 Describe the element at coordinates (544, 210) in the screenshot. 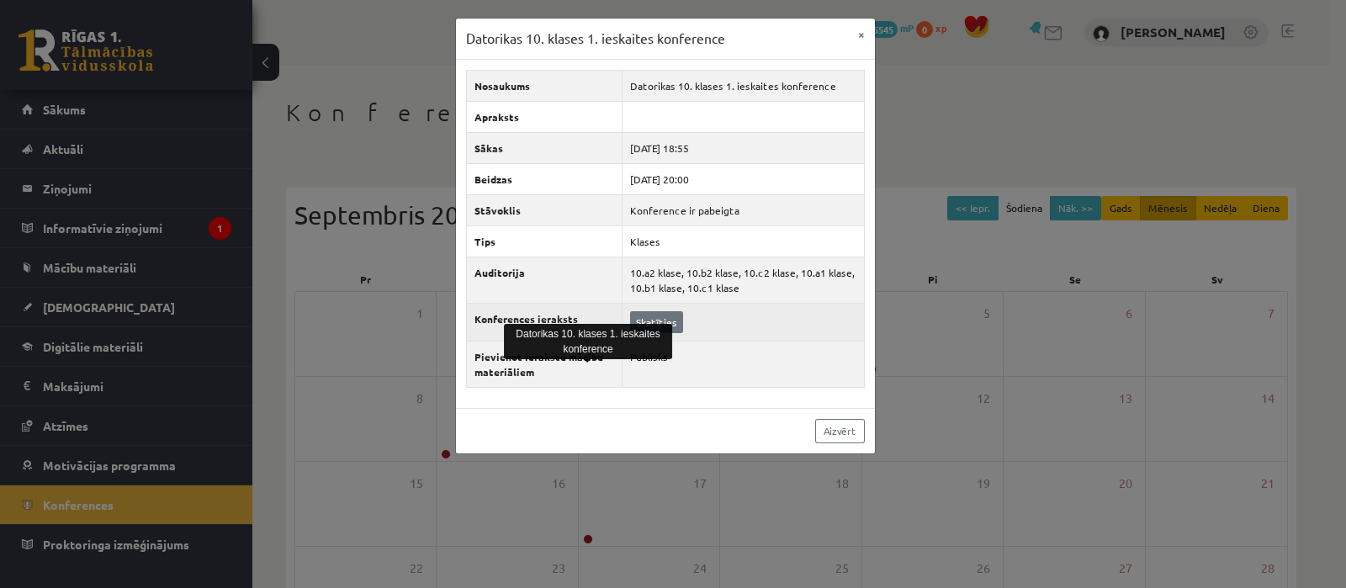

I see `th: Stāvoklis` at that location.